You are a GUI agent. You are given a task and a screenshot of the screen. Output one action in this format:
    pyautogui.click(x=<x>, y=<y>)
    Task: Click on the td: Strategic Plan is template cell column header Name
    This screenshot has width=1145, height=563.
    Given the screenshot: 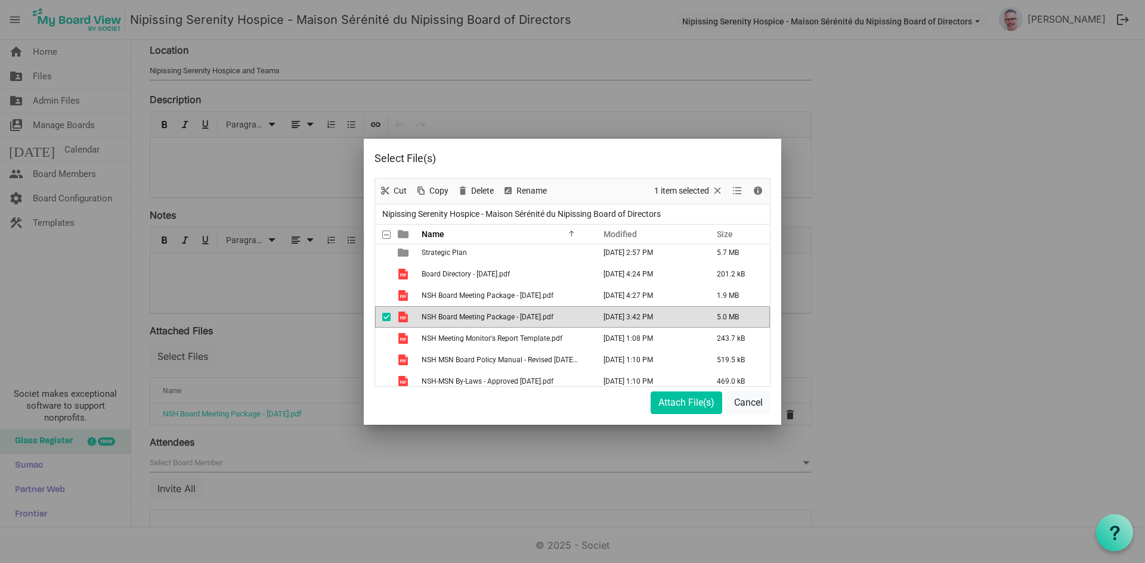 What is the action you would take?
    pyautogui.click(x=504, y=253)
    